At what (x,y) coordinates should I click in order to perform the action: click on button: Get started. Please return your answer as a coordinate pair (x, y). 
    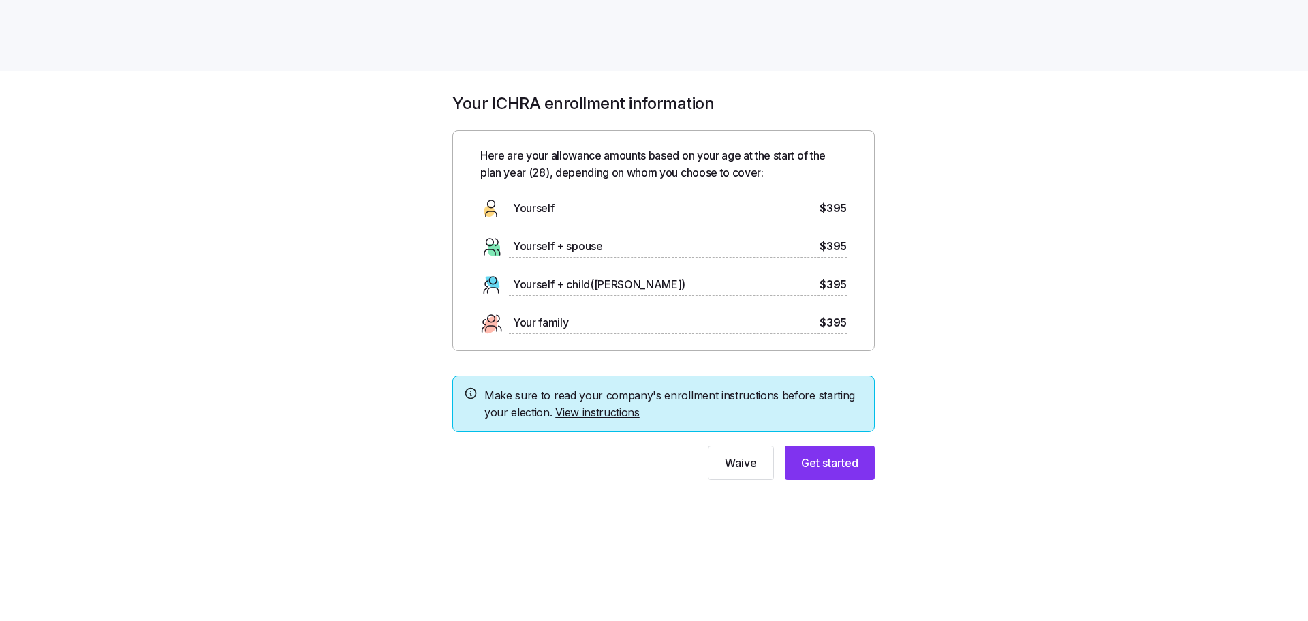
    Looking at the image, I should click on (830, 463).